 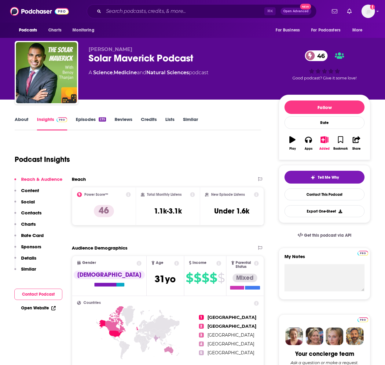 I want to click on button: Content, so click(x=27, y=193).